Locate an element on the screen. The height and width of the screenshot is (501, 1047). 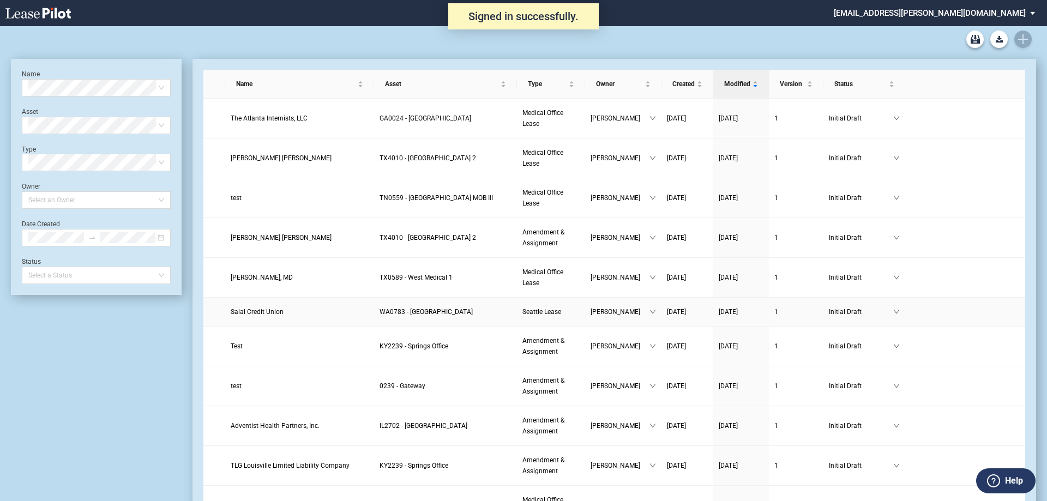
th: Asset is located at coordinates (446, 84).